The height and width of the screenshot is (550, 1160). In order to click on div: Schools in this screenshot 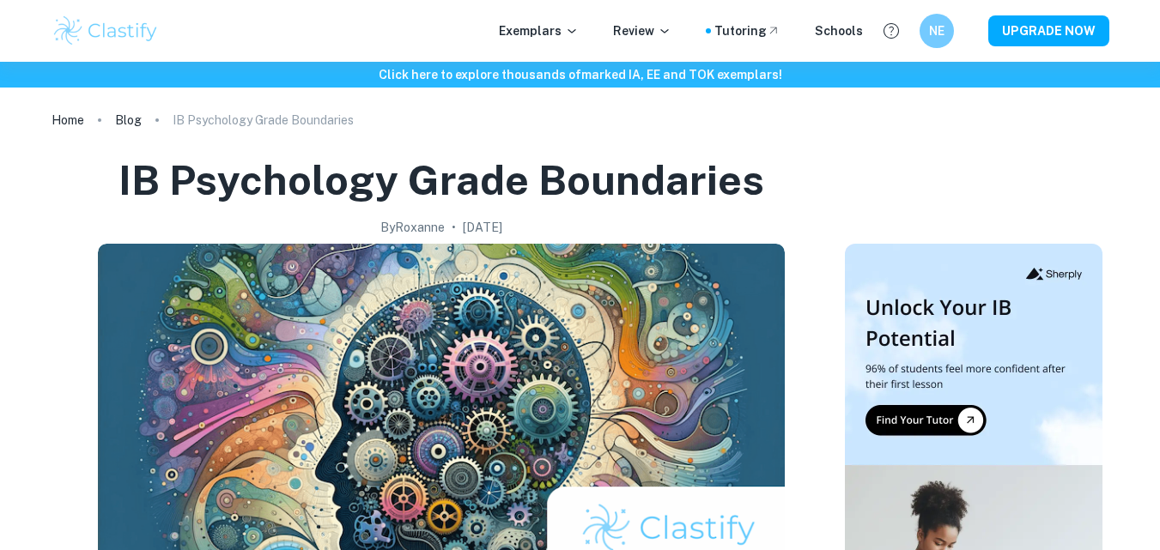, I will do `click(839, 31)`.